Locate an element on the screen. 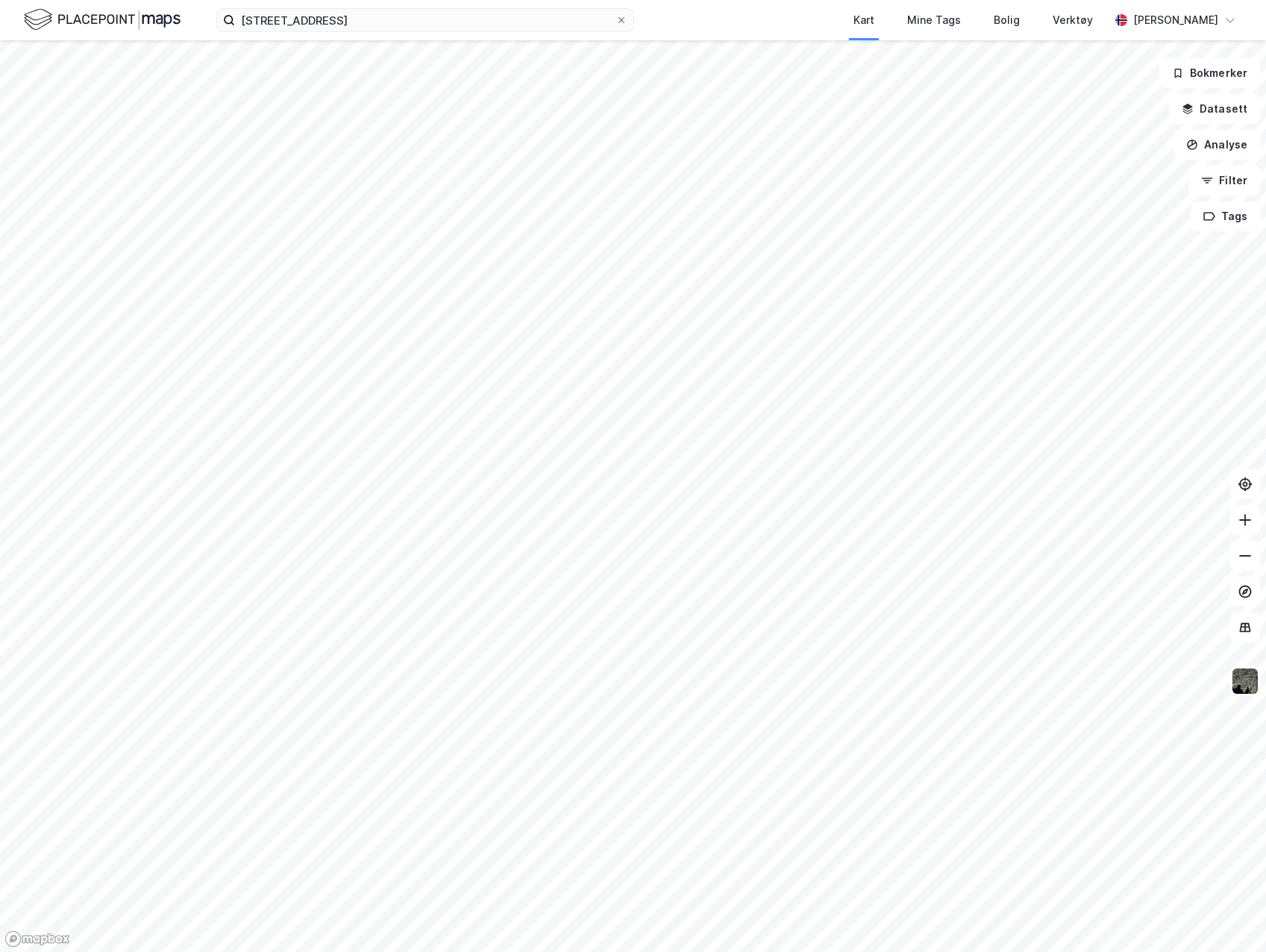 This screenshot has height=952, width=1266. input: Søk på adresse, matrikkel, gårdeiere, leietakere eller personer is located at coordinates (426, 20).